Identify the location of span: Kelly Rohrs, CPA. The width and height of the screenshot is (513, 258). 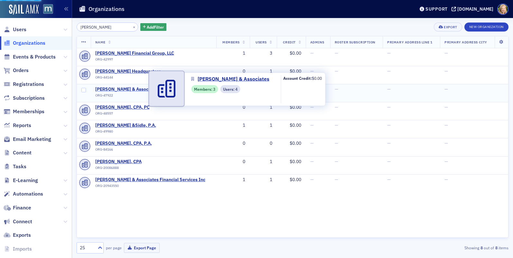
(124, 162).